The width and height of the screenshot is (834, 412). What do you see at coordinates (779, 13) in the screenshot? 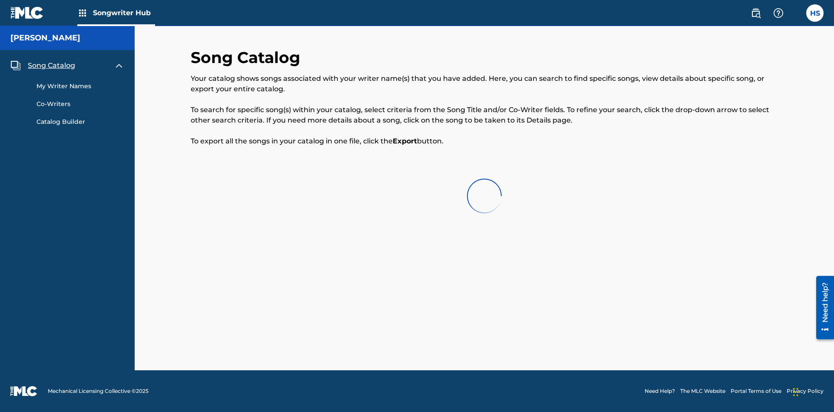
I see `img: help` at bounding box center [779, 13].